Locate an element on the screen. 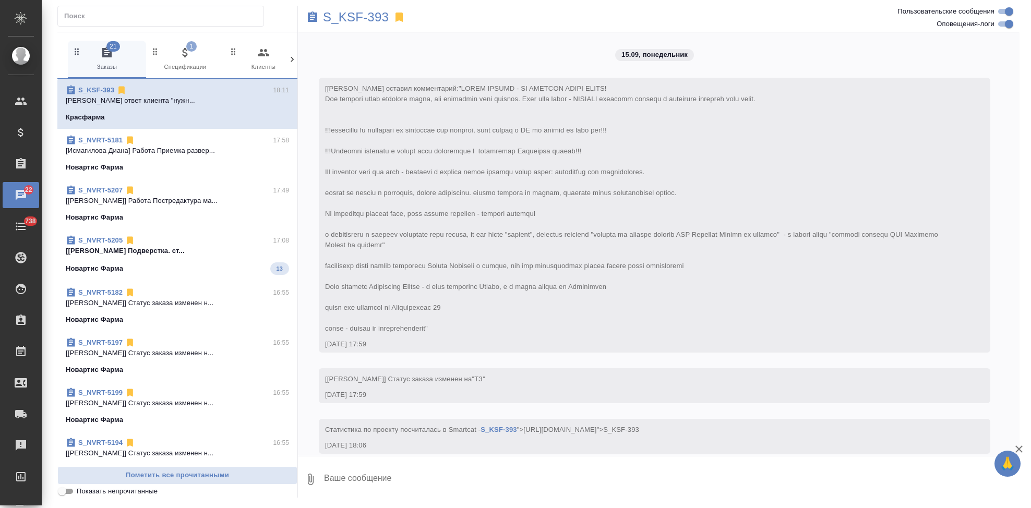 The height and width of the screenshot is (508, 1031). a: S_NVRT-5197 is located at coordinates (100, 342).